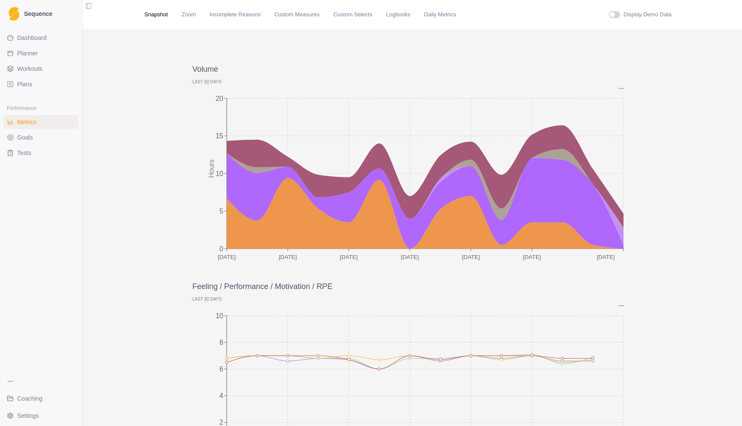 The width and height of the screenshot is (742, 426). What do you see at coordinates (30, 69) in the screenshot?
I see `span: Workouts` at bounding box center [30, 69].